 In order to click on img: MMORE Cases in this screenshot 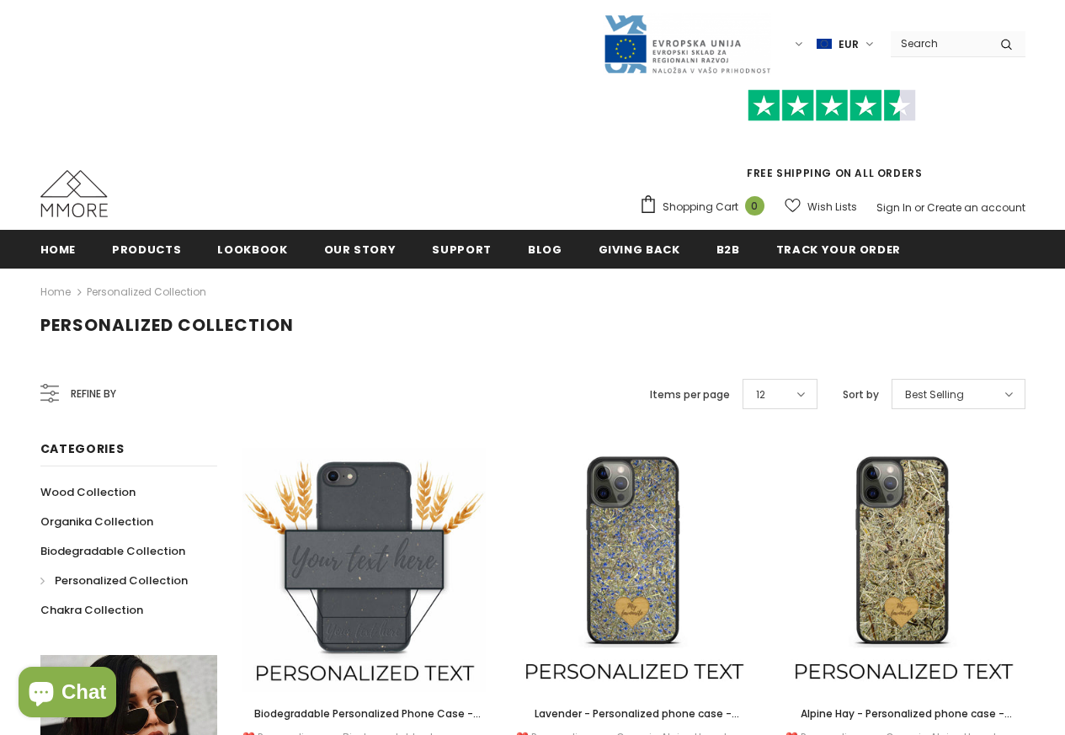, I will do `click(74, 194)`.